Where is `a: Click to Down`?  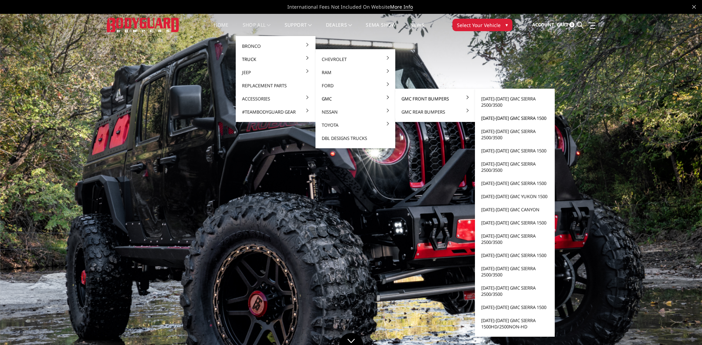 a: Click to Down is located at coordinates (351, 339).